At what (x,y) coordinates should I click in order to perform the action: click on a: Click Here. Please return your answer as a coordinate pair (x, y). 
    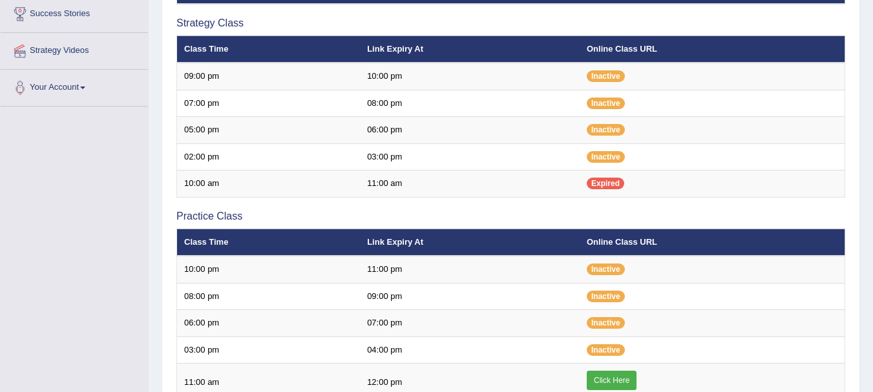
    Looking at the image, I should click on (611, 381).